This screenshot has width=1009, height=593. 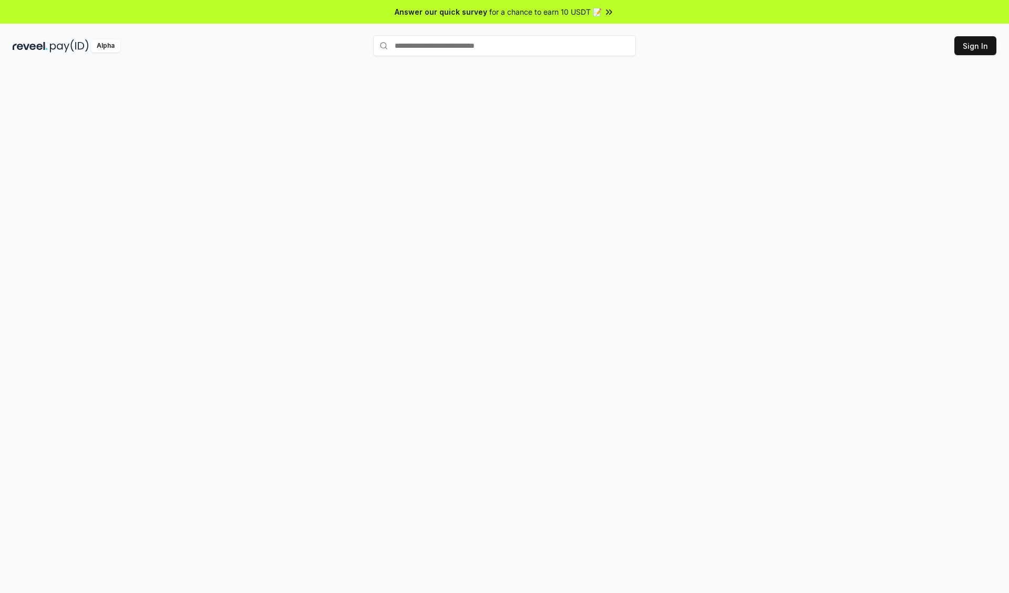 What do you see at coordinates (69, 46) in the screenshot?
I see `img: pay_id` at bounding box center [69, 46].